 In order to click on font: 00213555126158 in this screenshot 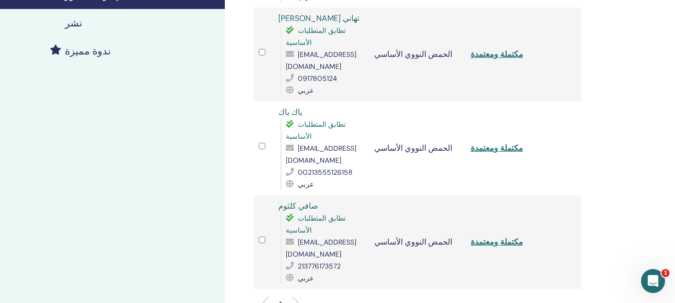, I will do `click(325, 172)`.